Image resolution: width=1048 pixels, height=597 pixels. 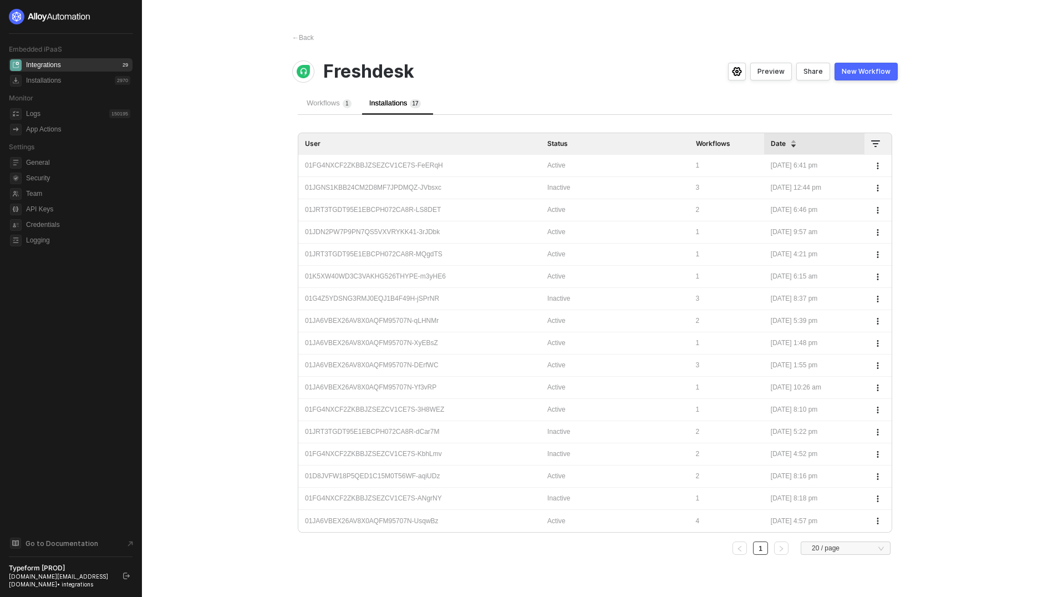 I want to click on div: 01FG4NXCF2ZKBBJZSEZCV1CE7S-FeERqH, so click(x=419, y=165).